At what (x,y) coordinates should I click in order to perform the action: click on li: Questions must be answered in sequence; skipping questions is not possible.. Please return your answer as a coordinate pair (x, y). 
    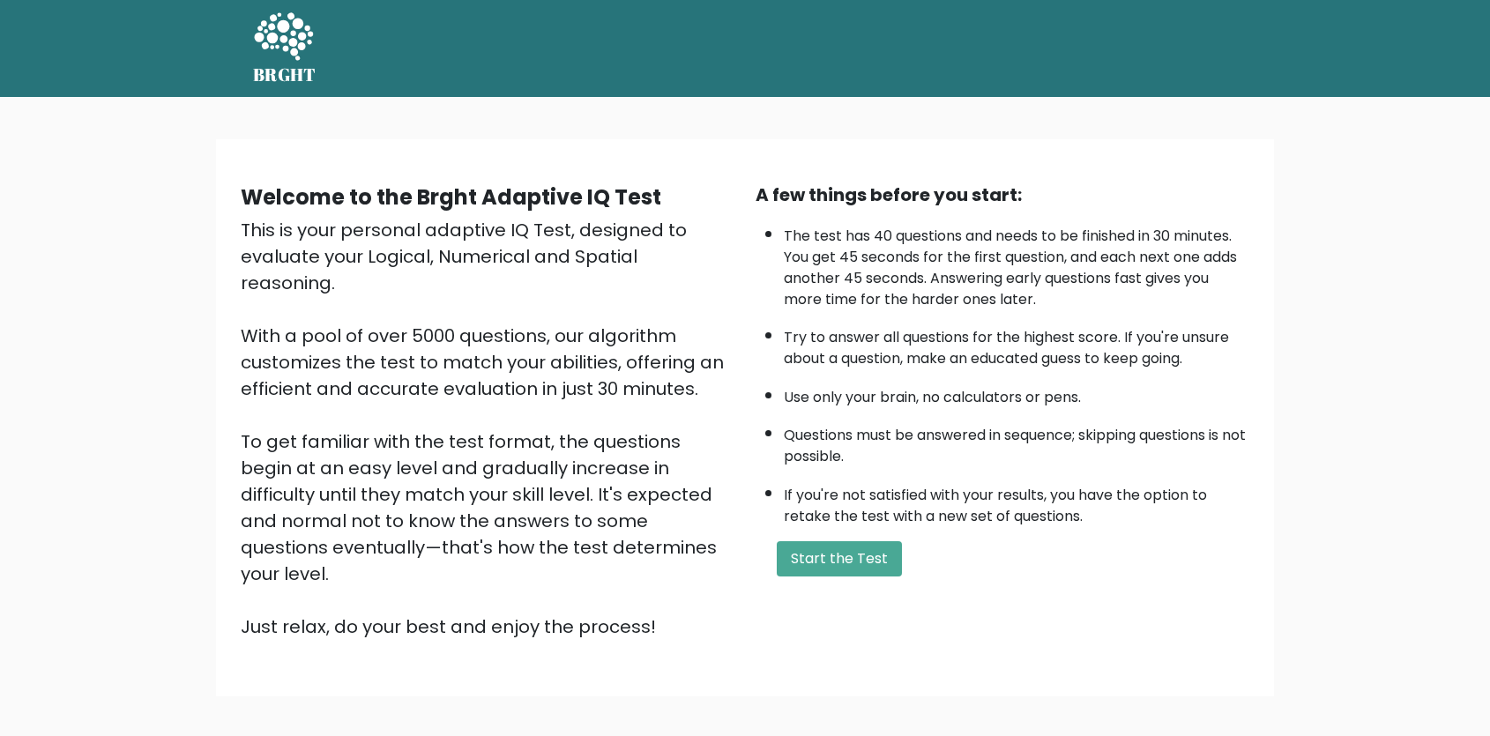
    Looking at the image, I should click on (1016, 442).